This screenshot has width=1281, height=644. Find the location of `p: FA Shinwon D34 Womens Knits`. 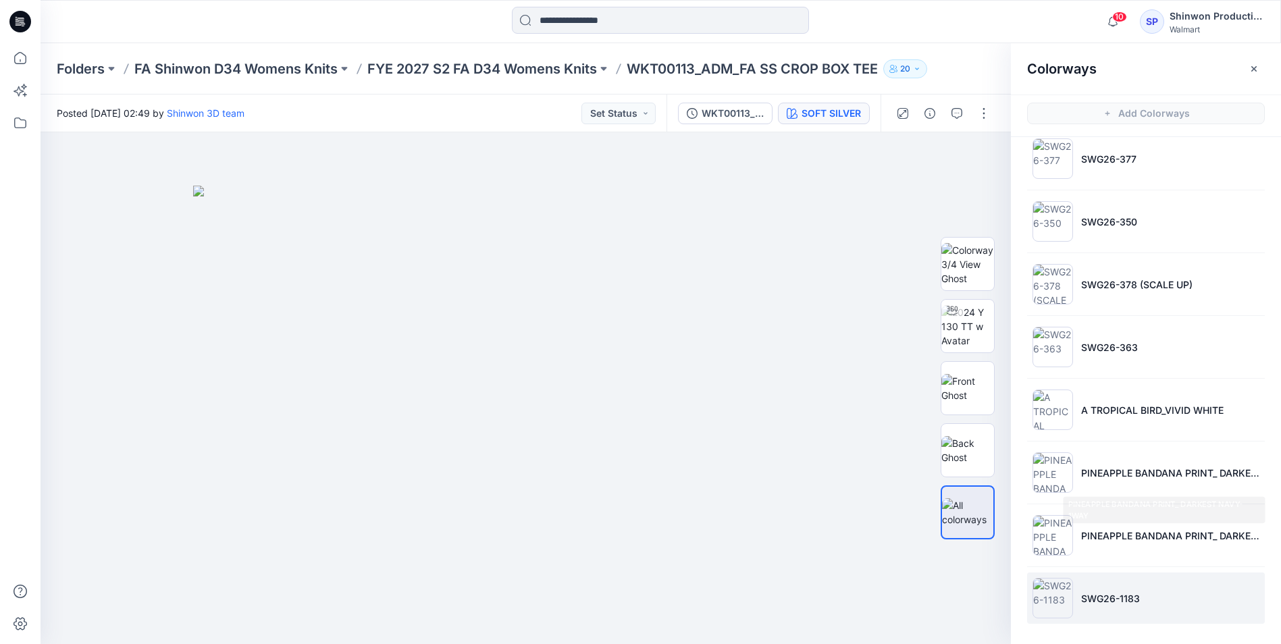

p: FA Shinwon D34 Womens Knits is located at coordinates (236, 69).